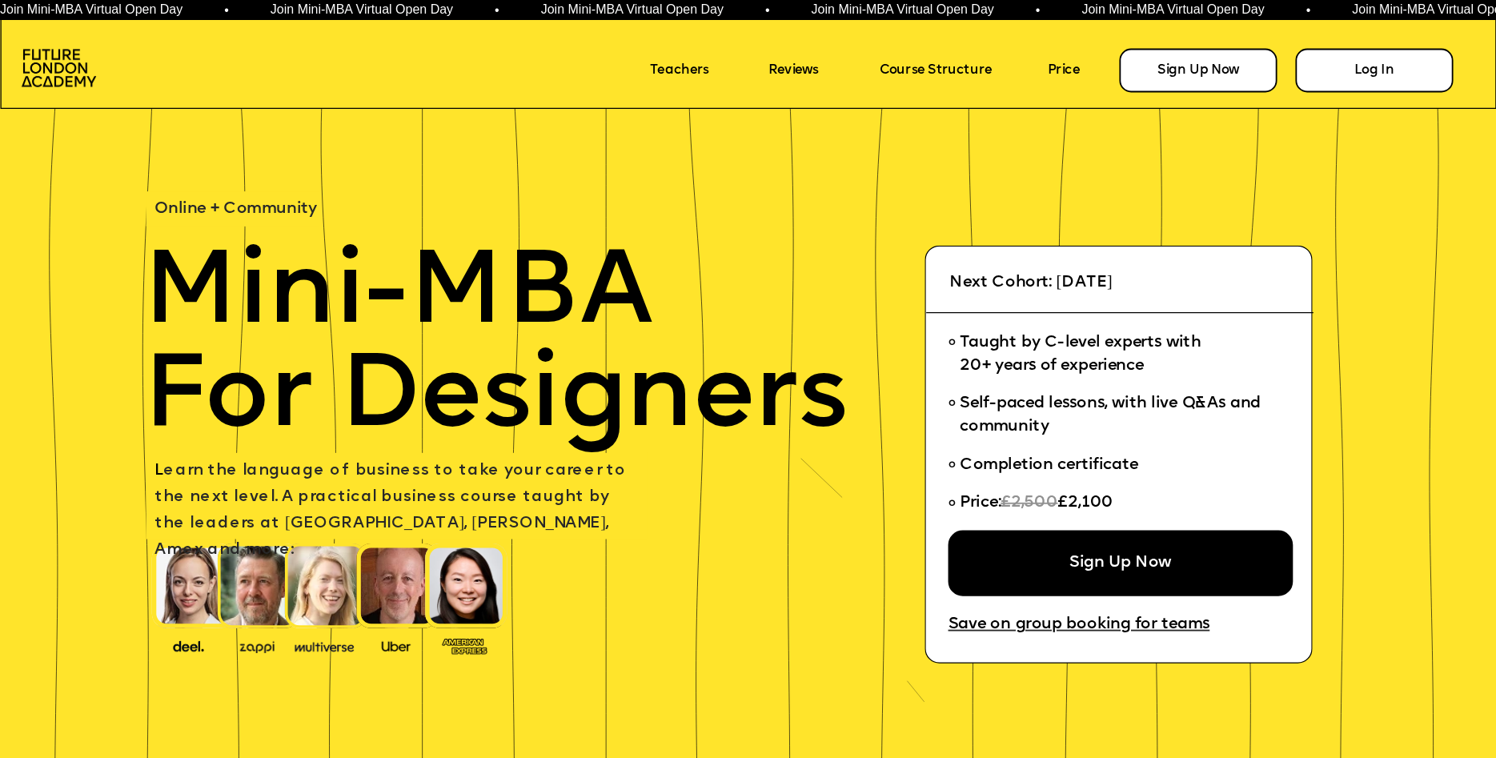  Describe the element at coordinates (1084, 503) in the screenshot. I see `span: £2,100` at that location.